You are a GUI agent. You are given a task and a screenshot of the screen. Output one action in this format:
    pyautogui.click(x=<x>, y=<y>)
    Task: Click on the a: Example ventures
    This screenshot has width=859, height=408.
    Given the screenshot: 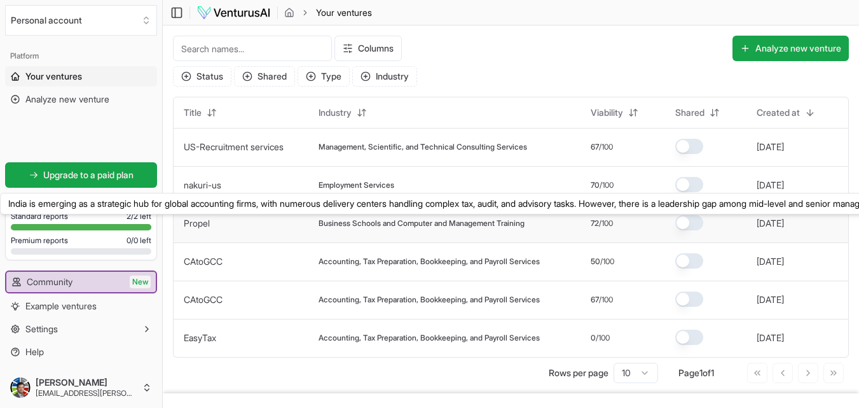 What is the action you would take?
    pyautogui.click(x=81, y=306)
    